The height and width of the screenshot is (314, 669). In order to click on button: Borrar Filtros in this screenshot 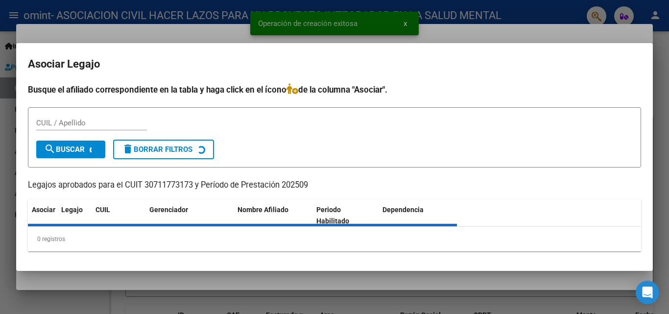, I will do `click(164, 149)`.